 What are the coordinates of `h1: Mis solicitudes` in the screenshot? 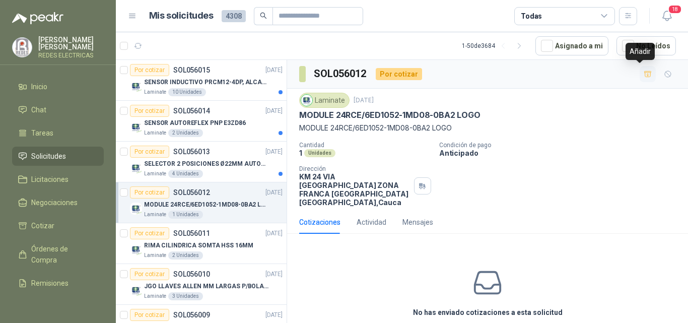 It's located at (181, 16).